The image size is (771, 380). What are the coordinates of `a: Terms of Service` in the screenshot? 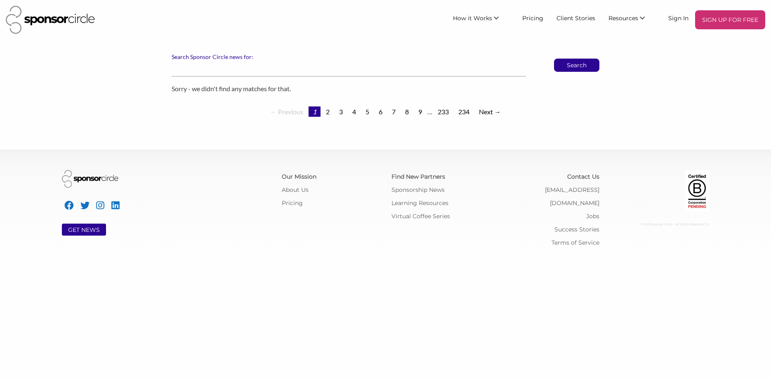 It's located at (575, 243).